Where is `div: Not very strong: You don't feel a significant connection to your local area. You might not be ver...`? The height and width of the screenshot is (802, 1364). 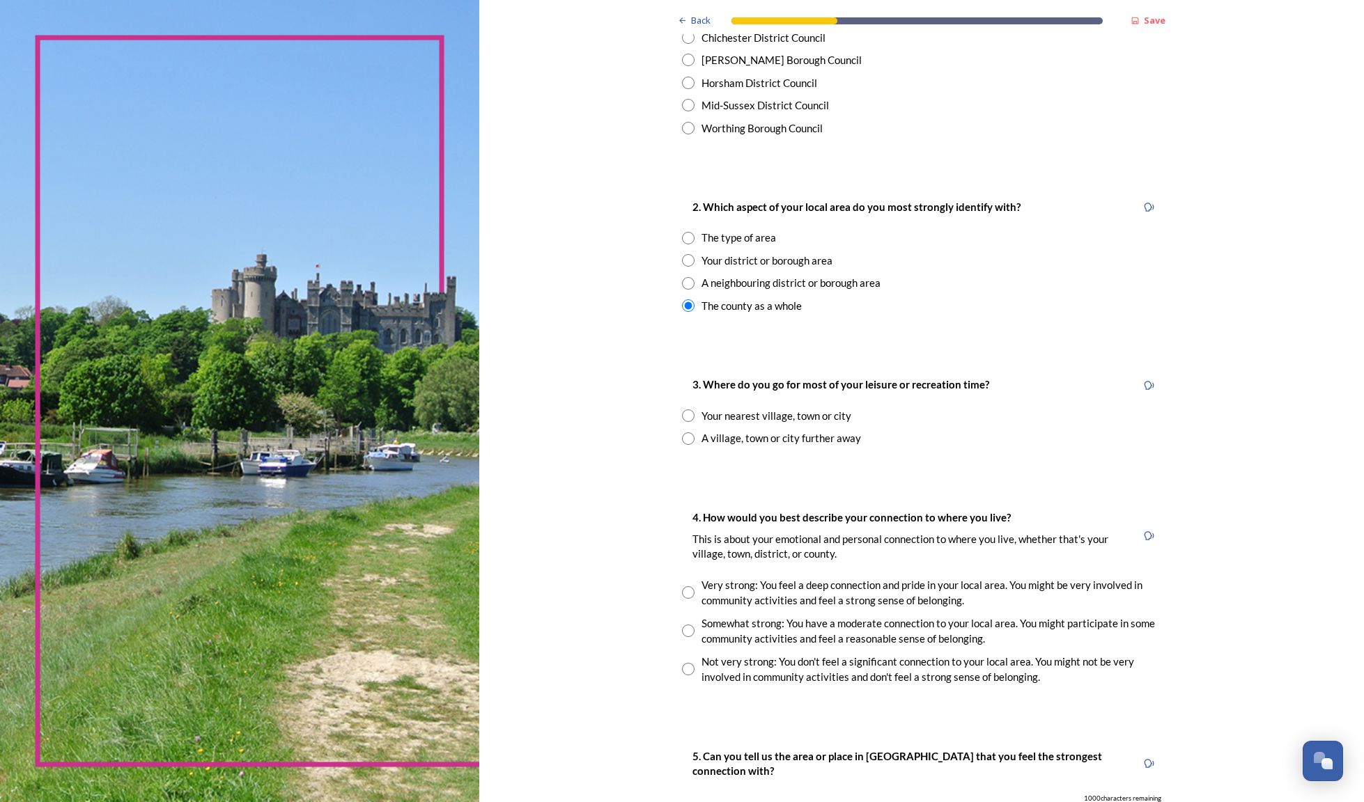
div: Not very strong: You don't feel a significant connection to your local area. You might not be ver... is located at coordinates (931, 669).